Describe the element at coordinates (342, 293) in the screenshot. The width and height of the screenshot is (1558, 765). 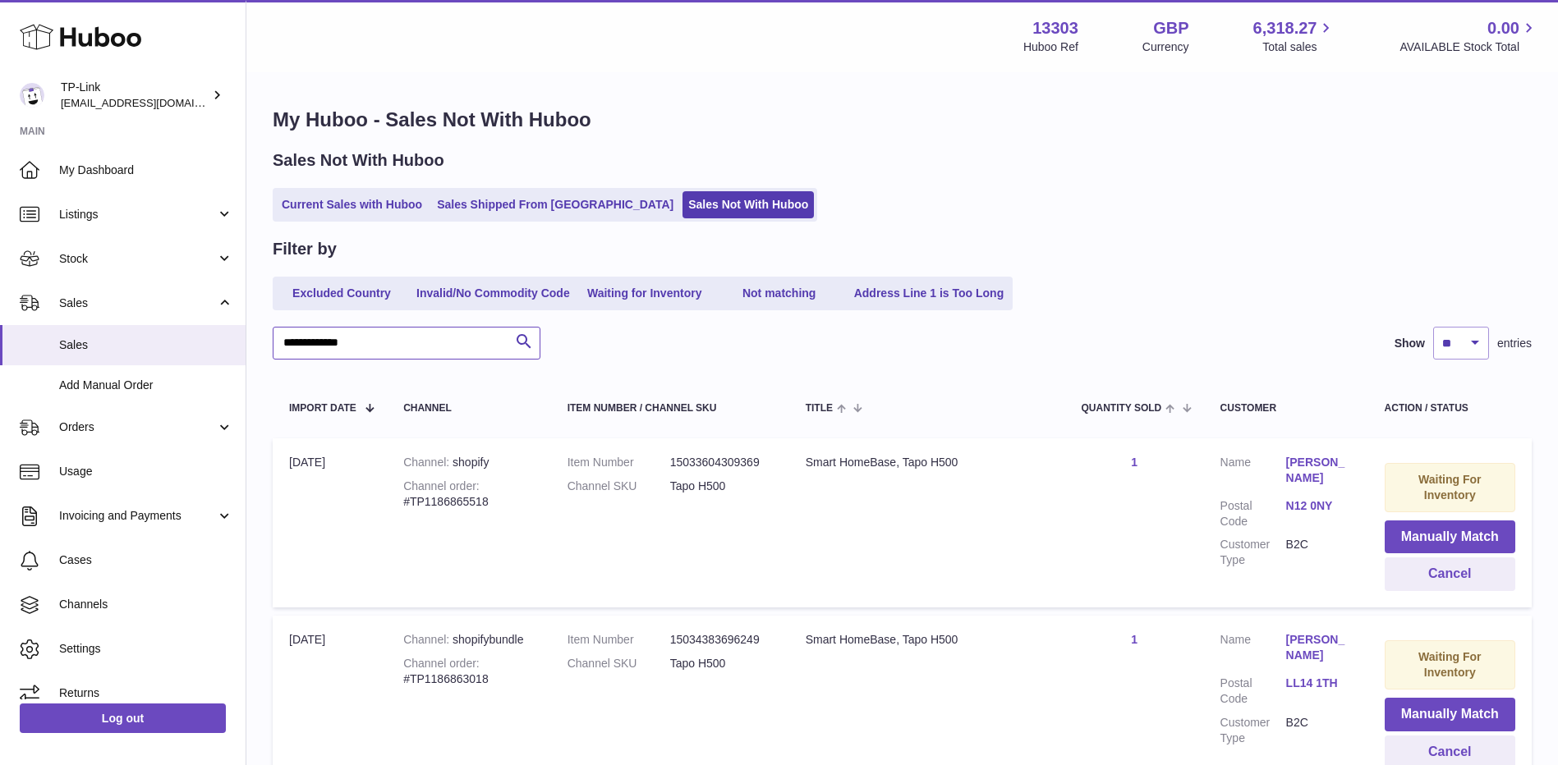
I see `a: Excluded Country` at that location.